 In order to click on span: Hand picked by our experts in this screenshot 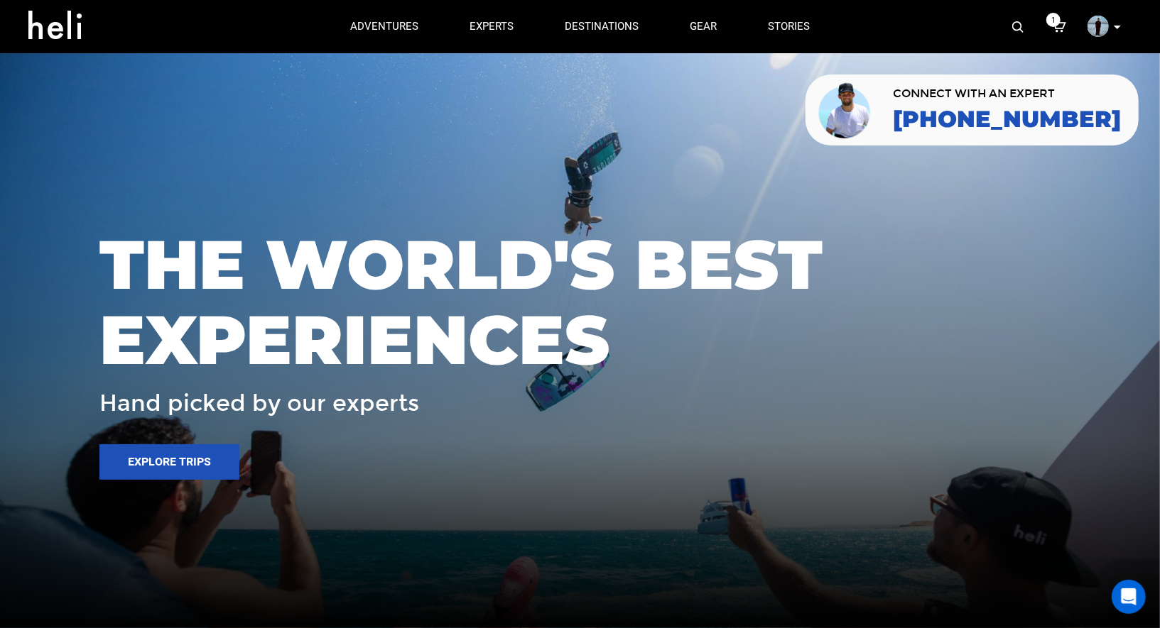, I will do `click(259, 403)`.